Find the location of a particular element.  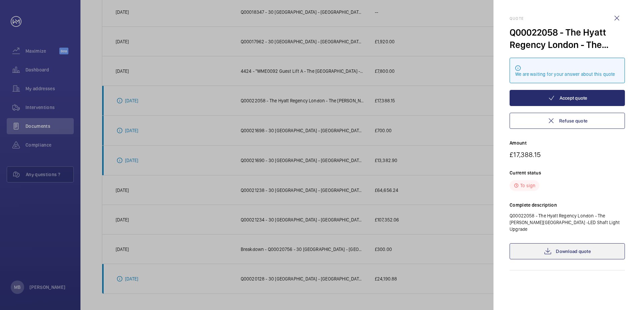

button: Accept quote is located at coordinates (567, 98).